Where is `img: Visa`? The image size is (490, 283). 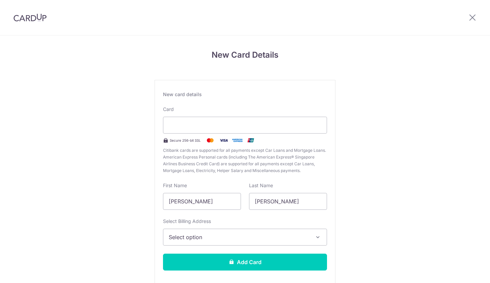 img: Visa is located at coordinates (224, 140).